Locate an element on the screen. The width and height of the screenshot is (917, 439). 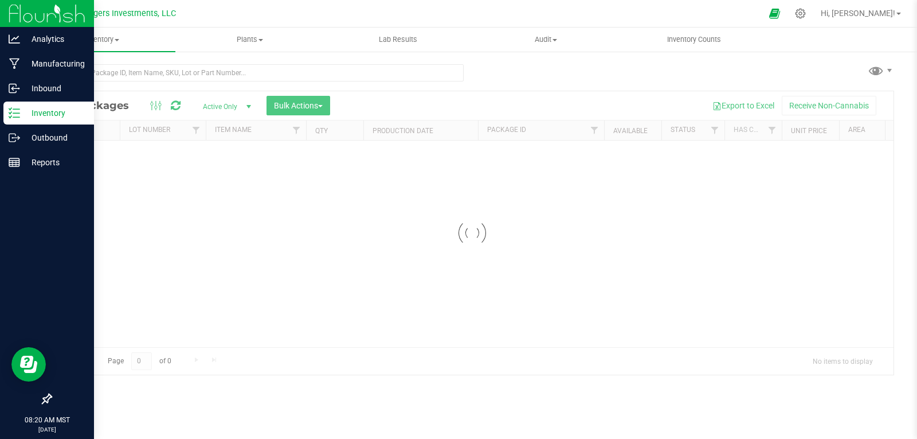
span: Plants is located at coordinates (249, 40).